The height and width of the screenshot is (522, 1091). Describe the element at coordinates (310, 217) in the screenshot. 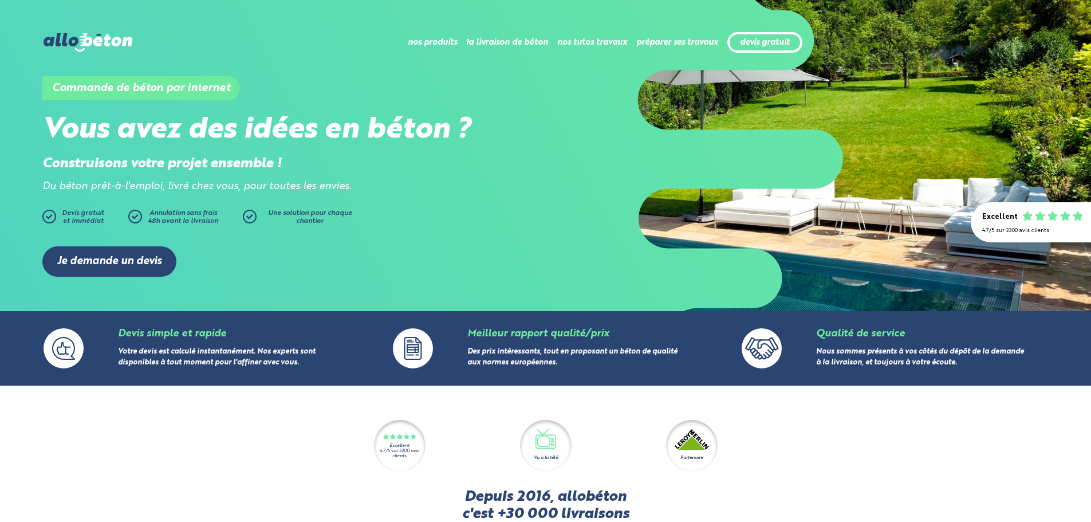

I see `span: Une solution pour chaque chantier` at that location.